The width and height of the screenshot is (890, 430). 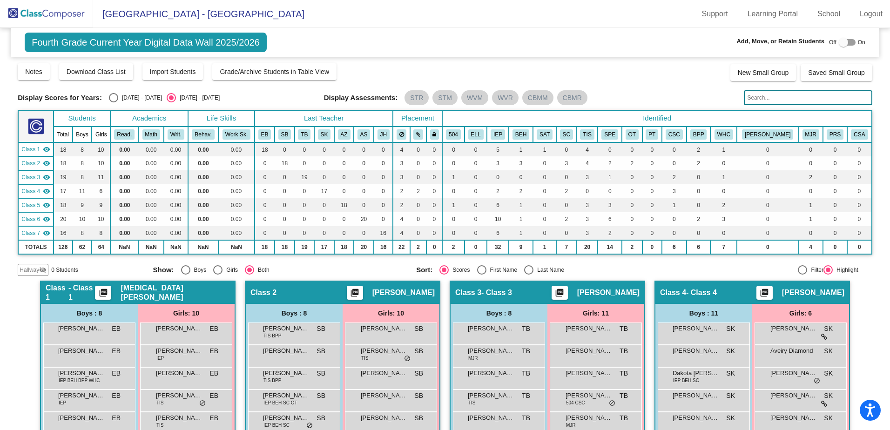 What do you see at coordinates (82, 118) in the screenshot?
I see `th: Students` at bounding box center [82, 118].